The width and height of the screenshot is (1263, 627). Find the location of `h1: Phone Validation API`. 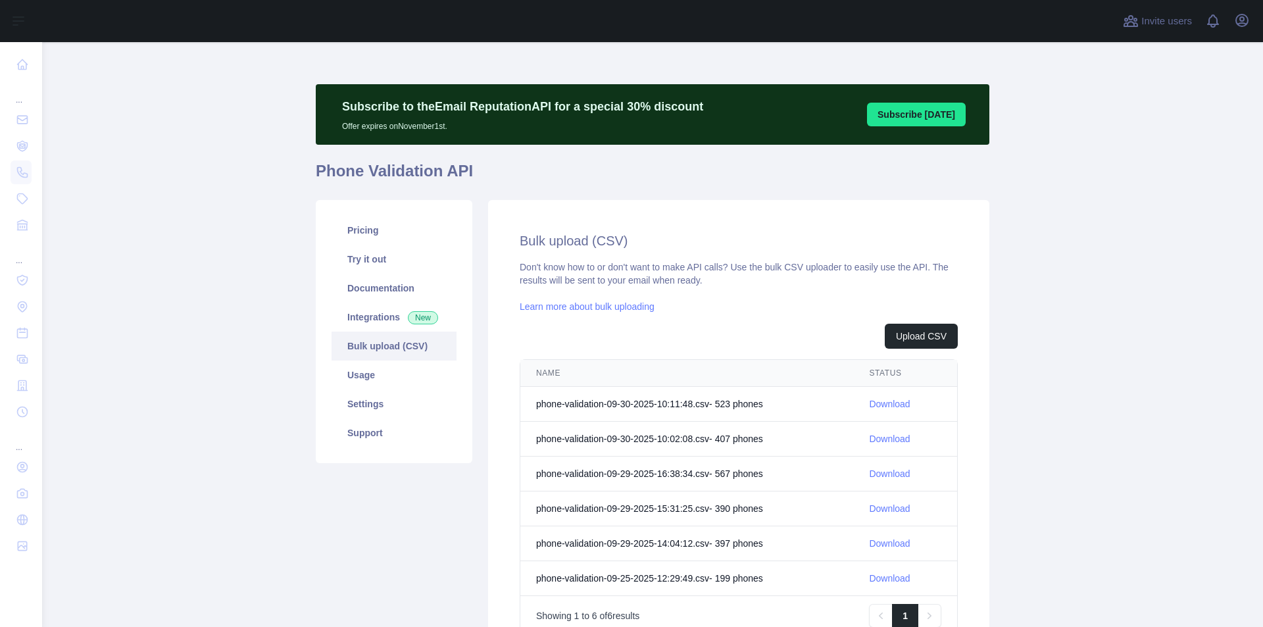

h1: Phone Validation API is located at coordinates (653, 176).